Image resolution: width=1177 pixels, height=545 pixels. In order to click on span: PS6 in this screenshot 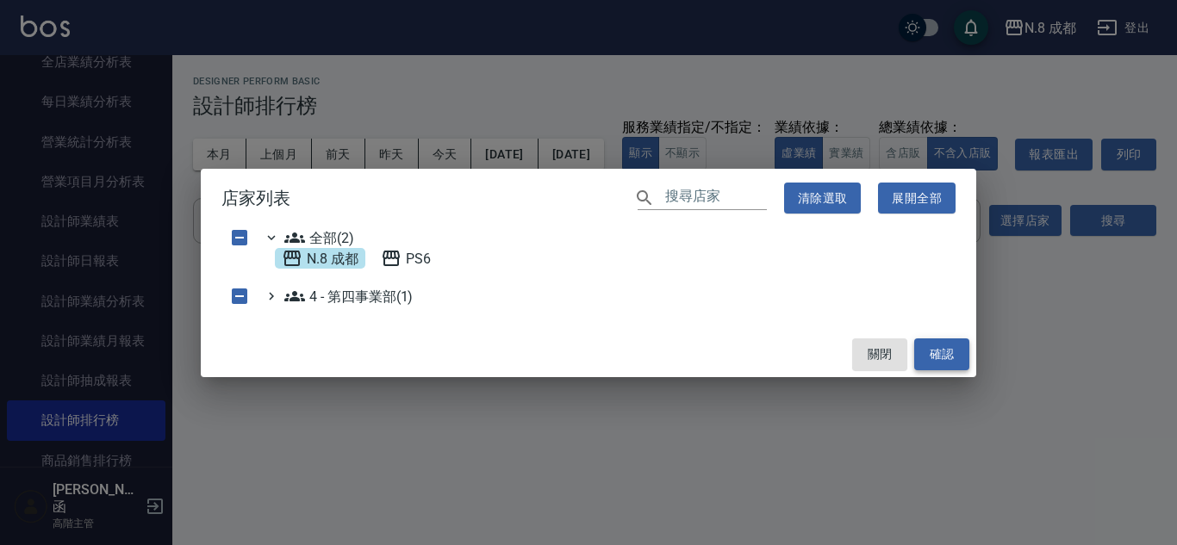, I will do `click(406, 258)`.